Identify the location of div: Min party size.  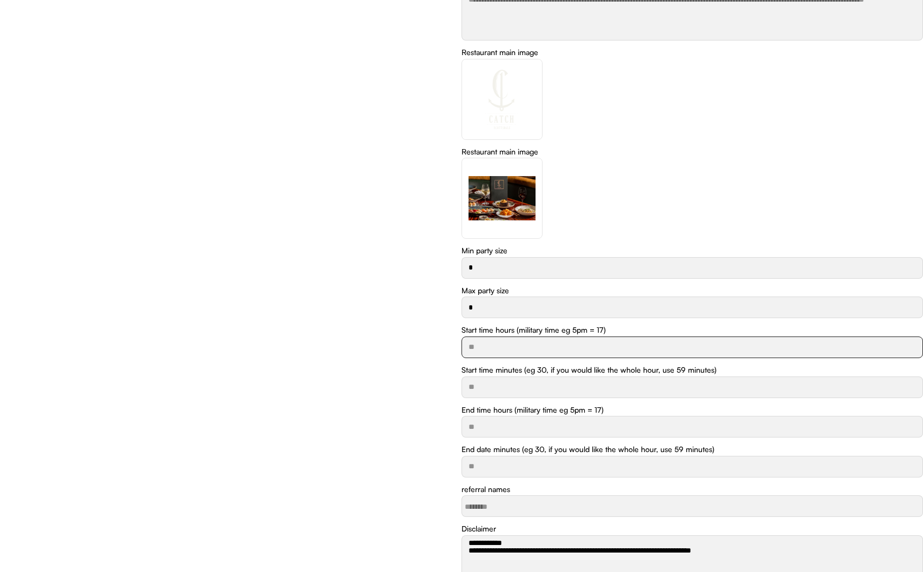
(484, 251).